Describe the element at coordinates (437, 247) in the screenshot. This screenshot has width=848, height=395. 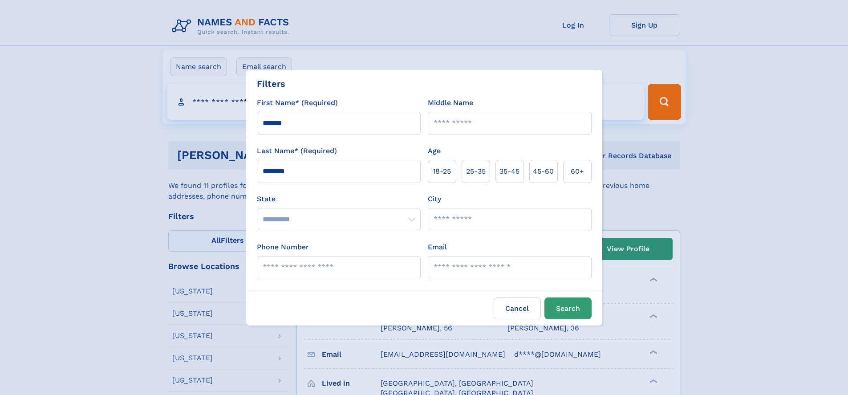
I see `label: Email` at that location.